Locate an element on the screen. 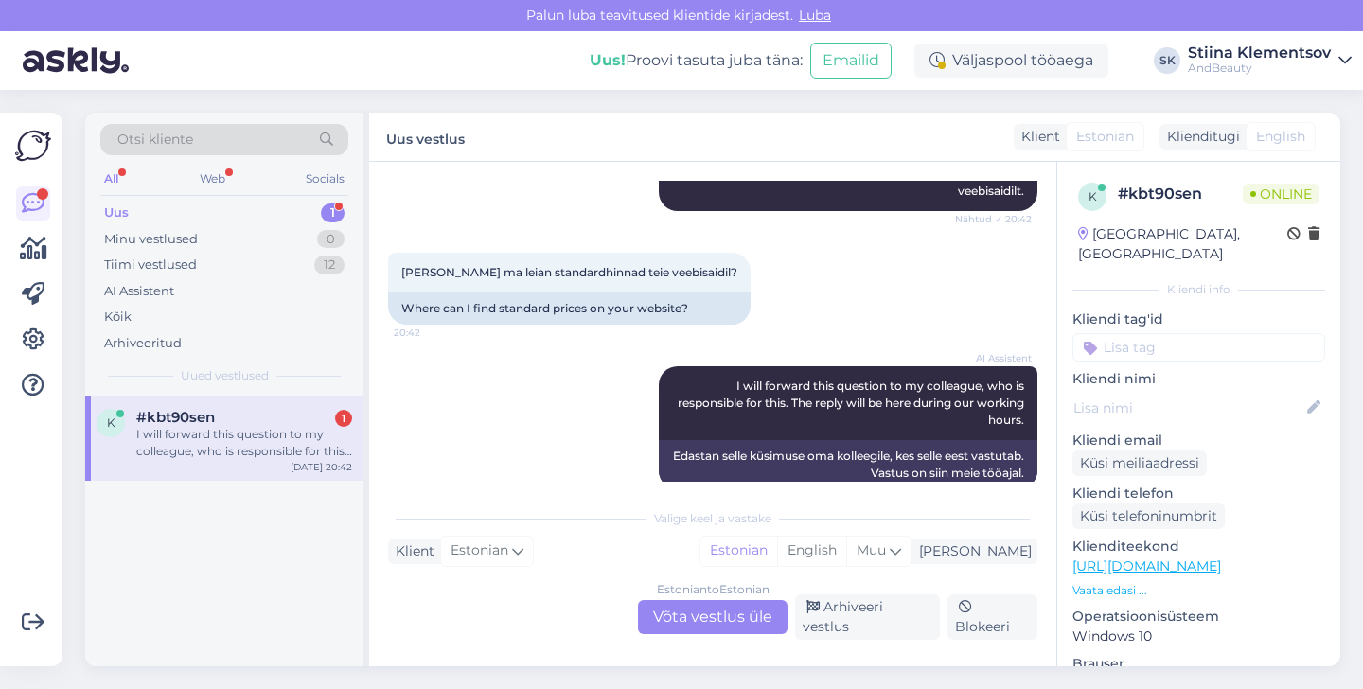  div: Valige keel ja vastake is located at coordinates (713, 519).